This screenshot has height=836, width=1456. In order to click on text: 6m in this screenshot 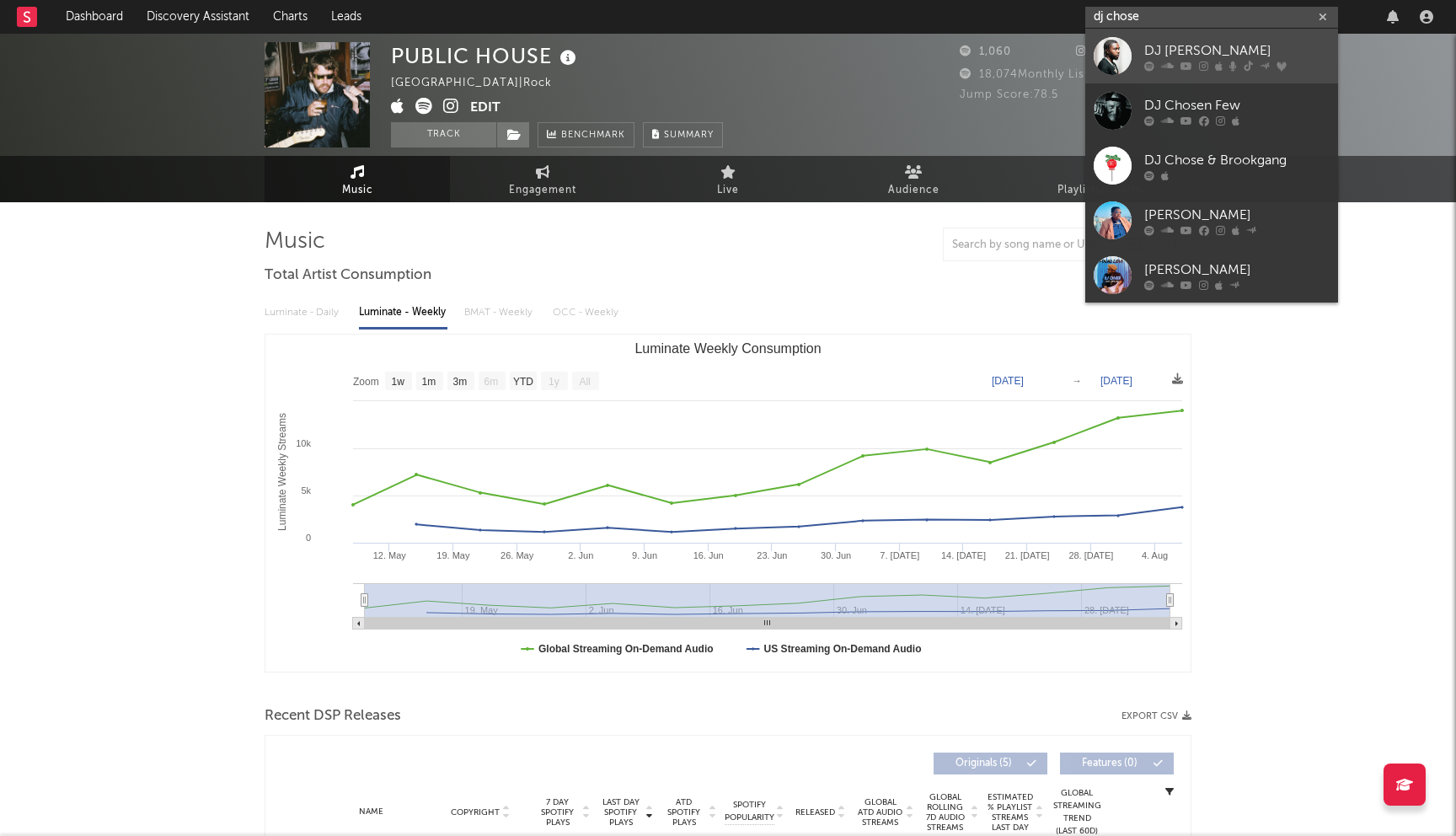, I will do `click(491, 382)`.